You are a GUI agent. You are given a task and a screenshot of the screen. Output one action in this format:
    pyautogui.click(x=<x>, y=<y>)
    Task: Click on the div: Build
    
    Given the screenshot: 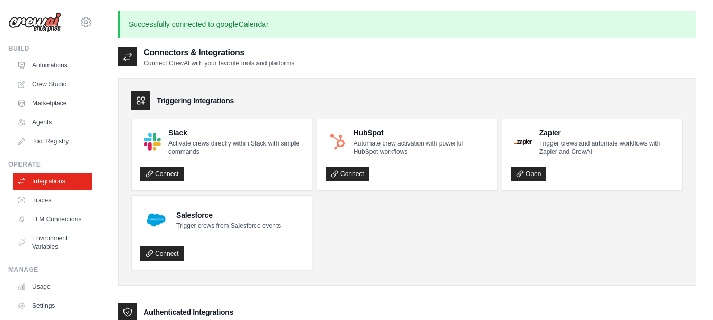 What is the action you would take?
    pyautogui.click(x=50, y=49)
    